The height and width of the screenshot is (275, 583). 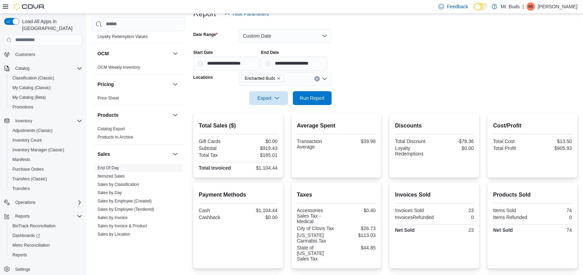 What do you see at coordinates (110, 193) in the screenshot?
I see `span: Sales by Day` at bounding box center [110, 193].